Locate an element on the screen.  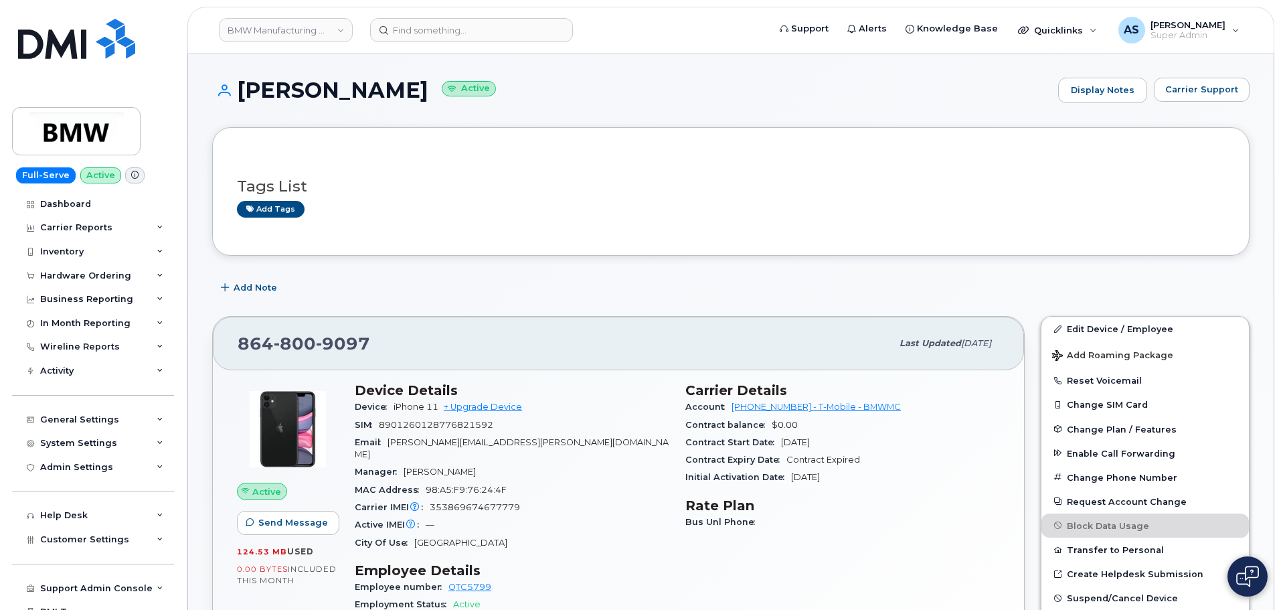
span: 124.53 MB is located at coordinates (262, 552).